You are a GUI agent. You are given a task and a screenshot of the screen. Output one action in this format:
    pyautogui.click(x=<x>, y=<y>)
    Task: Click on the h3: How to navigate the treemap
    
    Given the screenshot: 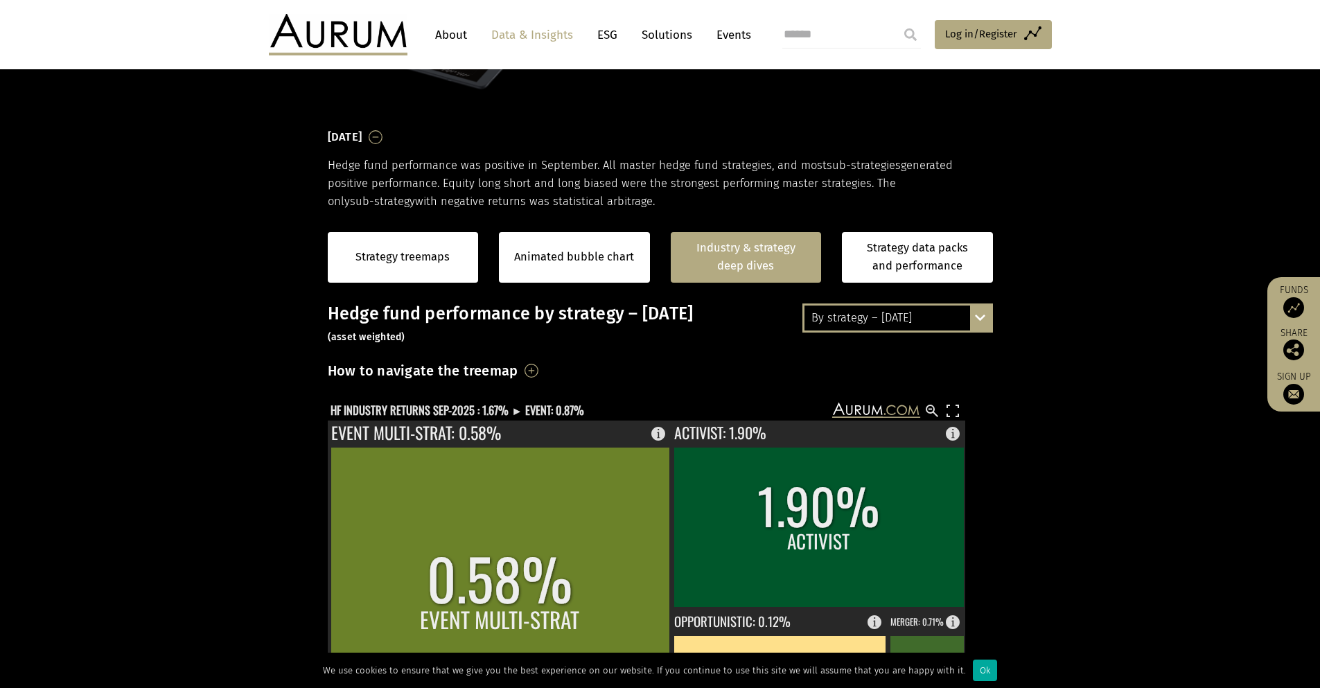 What is the action you would take?
    pyautogui.click(x=423, y=371)
    